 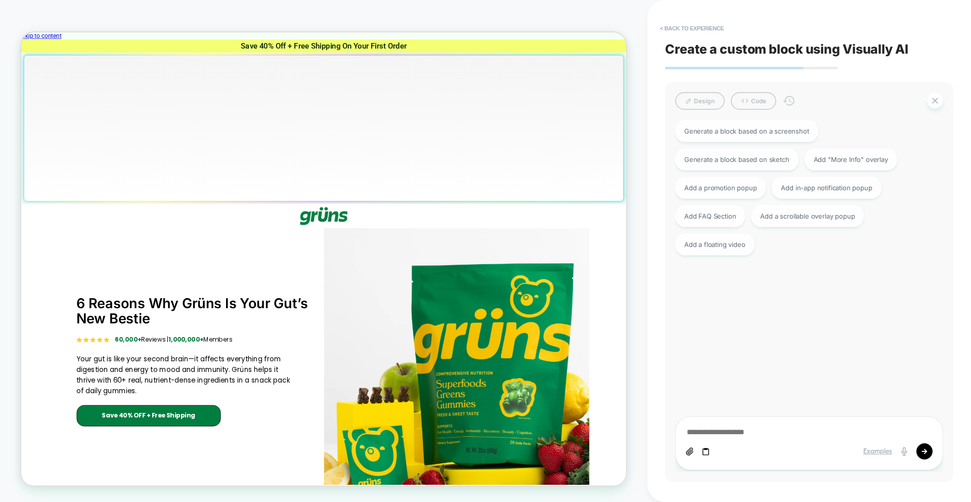 What do you see at coordinates (877, 451) in the screenshot?
I see `div: Examples` at bounding box center [877, 451].